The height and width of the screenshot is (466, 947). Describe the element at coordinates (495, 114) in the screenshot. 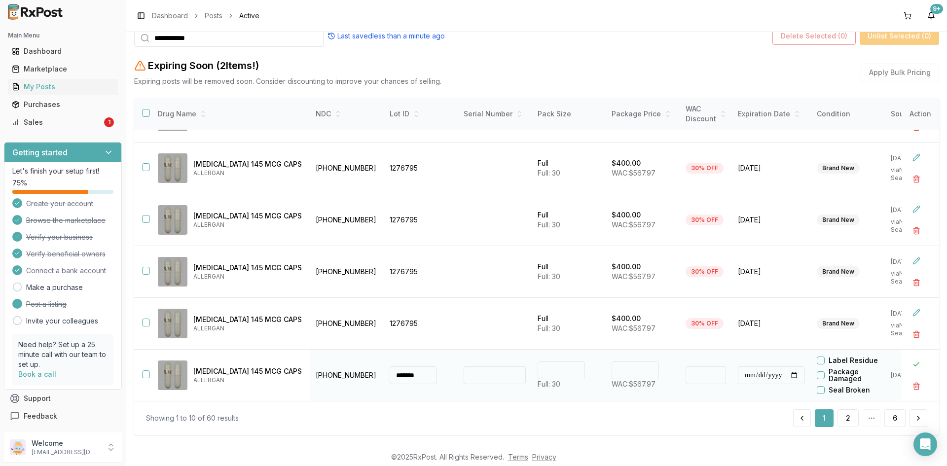

I see `div: Serial Number` at that location.